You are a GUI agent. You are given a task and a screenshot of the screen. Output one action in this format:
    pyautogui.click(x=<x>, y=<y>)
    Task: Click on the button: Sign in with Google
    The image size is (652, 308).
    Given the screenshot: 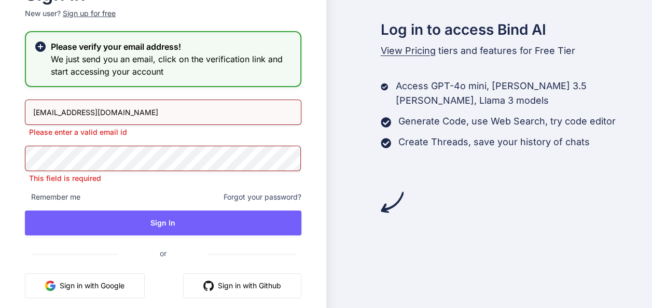 What is the action you would take?
    pyautogui.click(x=85, y=286)
    